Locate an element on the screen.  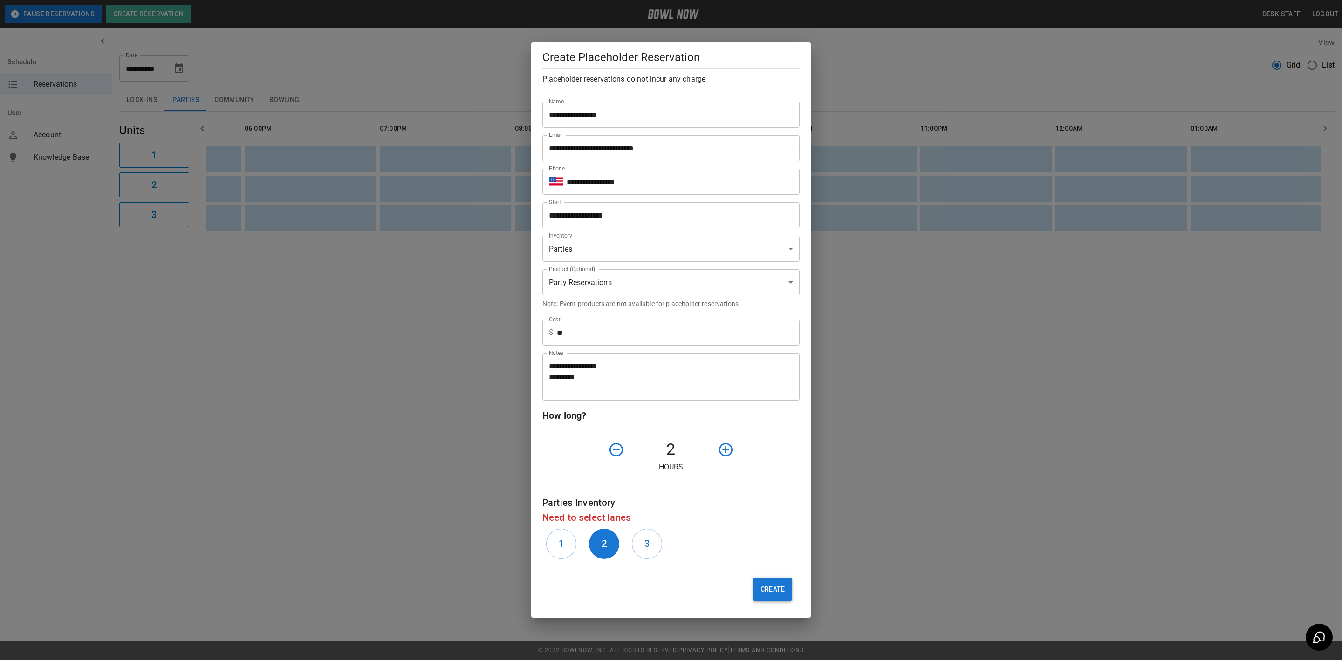
button: 3 is located at coordinates (647, 544).